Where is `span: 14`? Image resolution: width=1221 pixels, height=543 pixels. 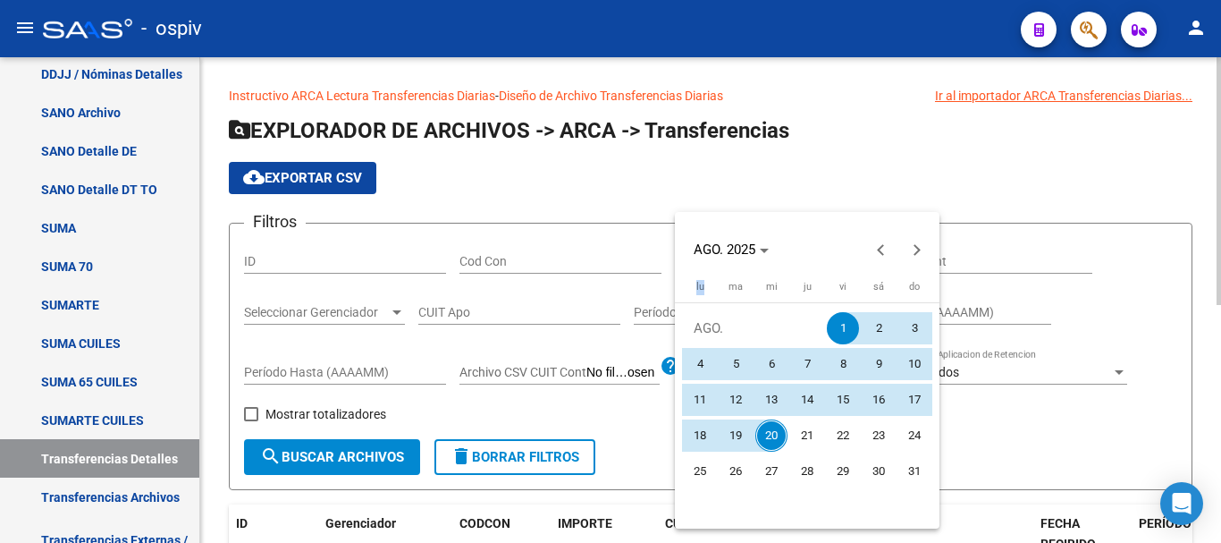
span: 14 is located at coordinates (807, 400).